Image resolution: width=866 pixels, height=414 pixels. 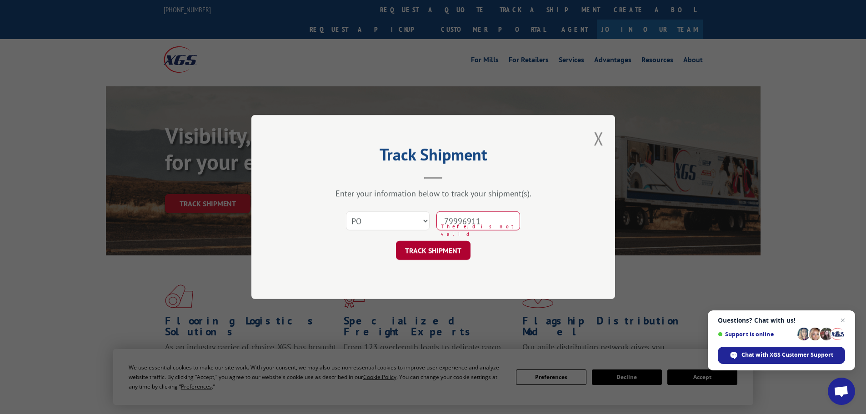 What do you see at coordinates (599, 138) in the screenshot?
I see `button: Close modal` at bounding box center [599, 138].